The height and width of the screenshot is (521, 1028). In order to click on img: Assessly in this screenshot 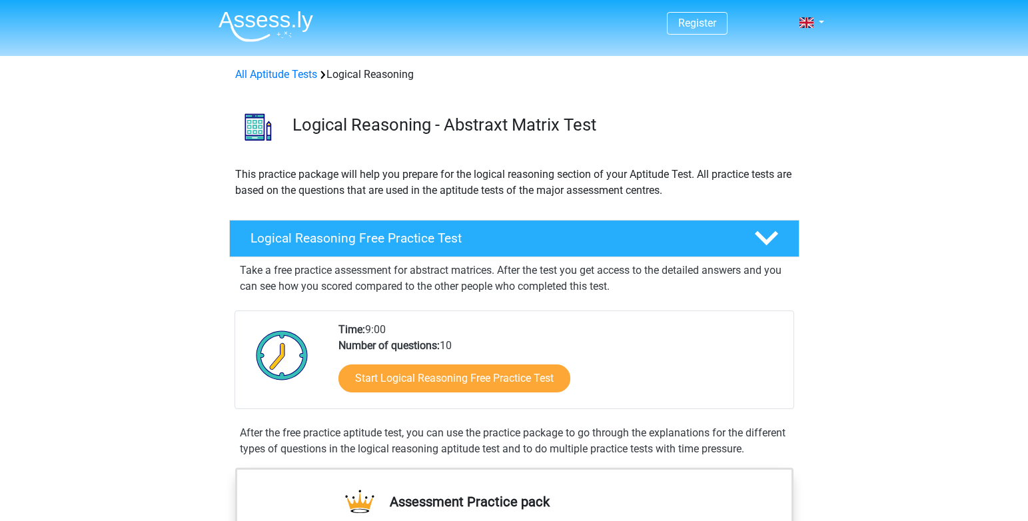, I will do `click(266, 26)`.